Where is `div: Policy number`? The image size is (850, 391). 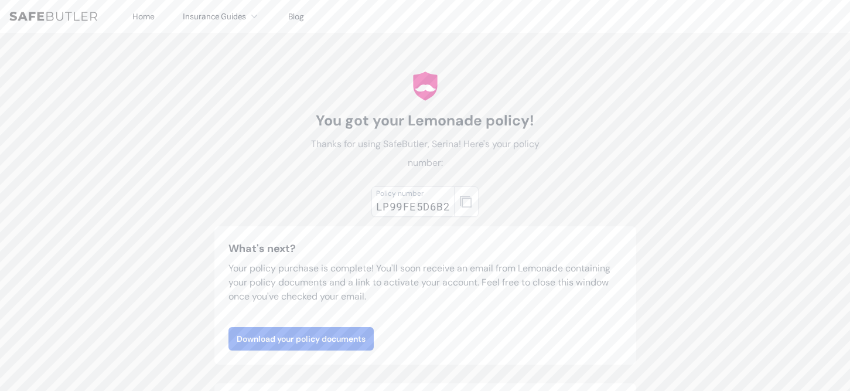
div: Policy number is located at coordinates (413, 193).